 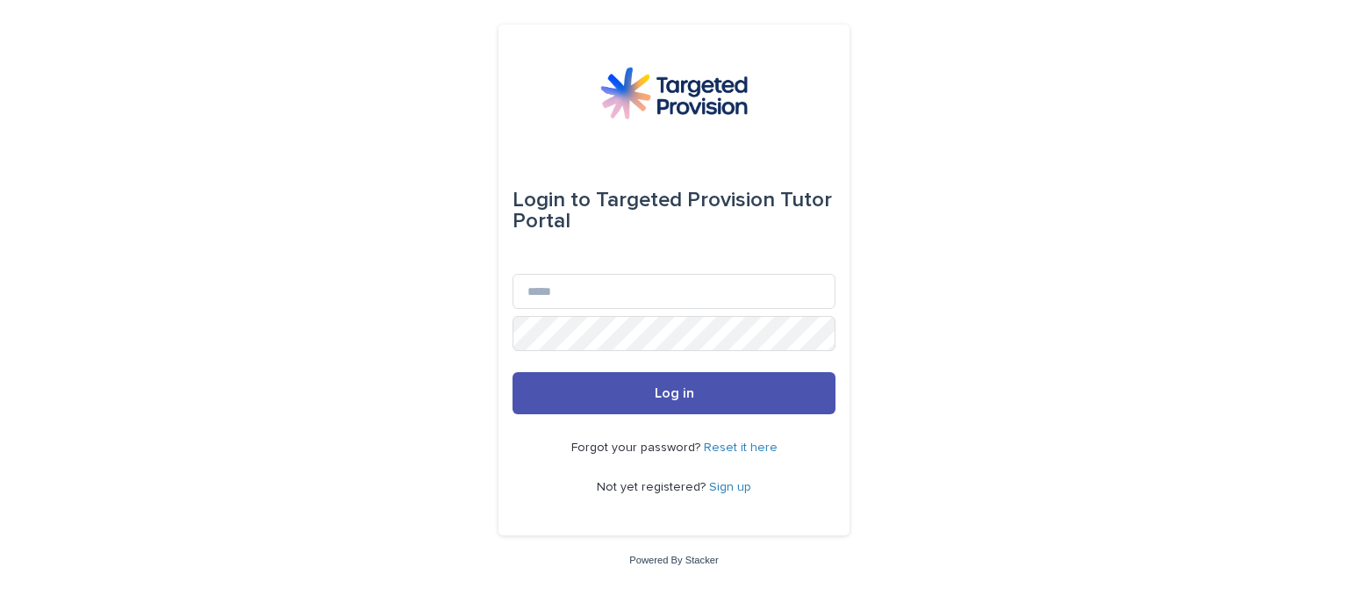 What do you see at coordinates (674, 393) in the screenshot?
I see `button: Log in` at bounding box center [674, 393].